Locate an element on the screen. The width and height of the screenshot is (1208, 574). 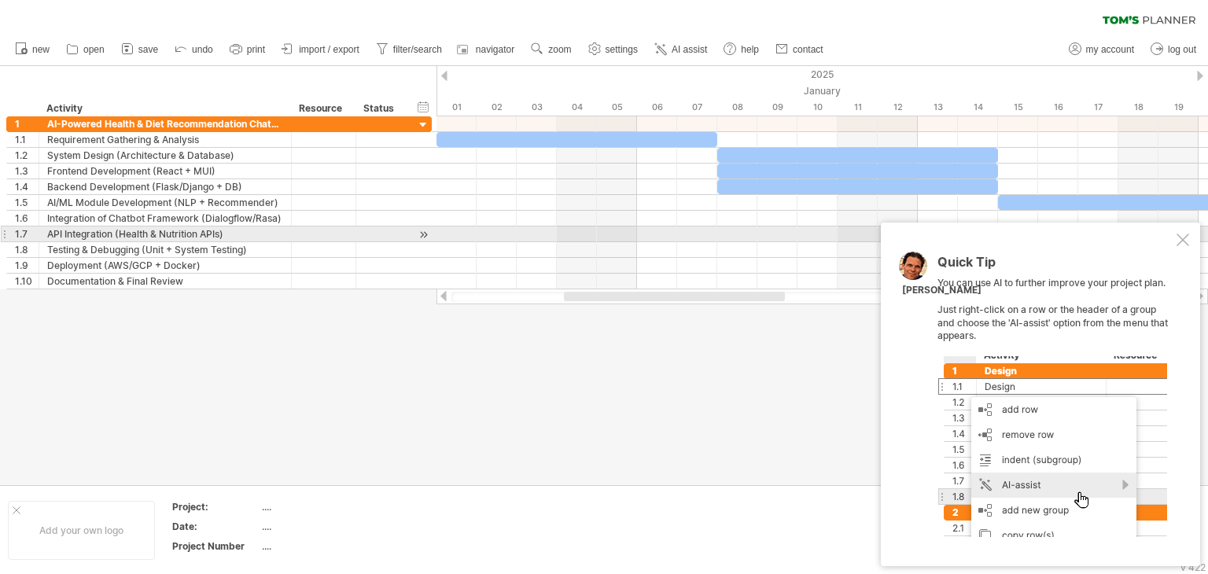
div: 1 is located at coordinates (27, 123).